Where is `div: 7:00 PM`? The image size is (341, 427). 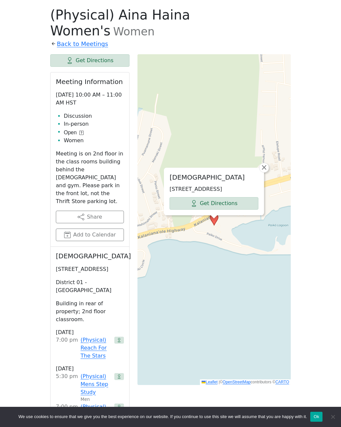 div: 7:00 PM is located at coordinates (67, 348).